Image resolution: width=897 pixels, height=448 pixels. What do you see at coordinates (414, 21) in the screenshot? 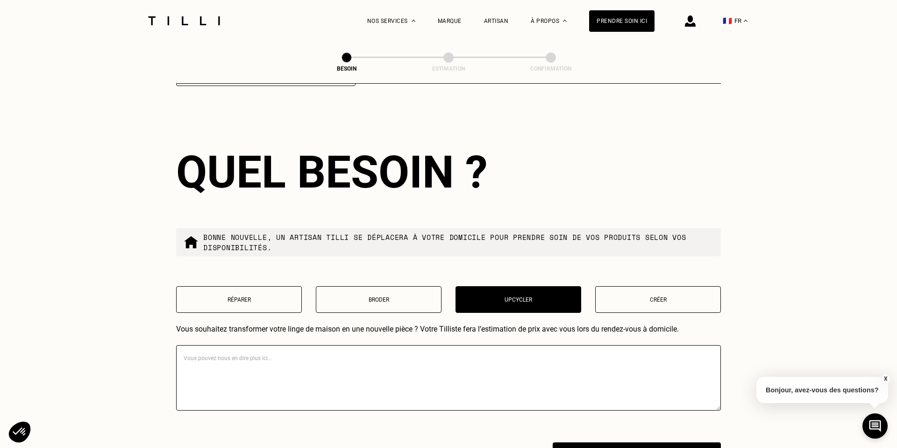
I see `img: Menu déroulant` at bounding box center [414, 21].